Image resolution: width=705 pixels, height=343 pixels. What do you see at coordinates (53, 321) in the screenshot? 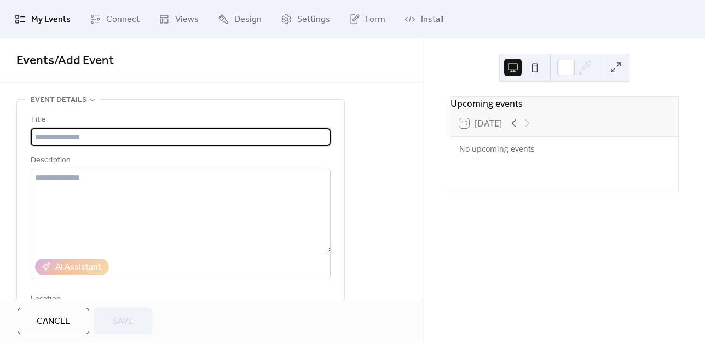
I see `a: Cancel` at bounding box center [53, 321].